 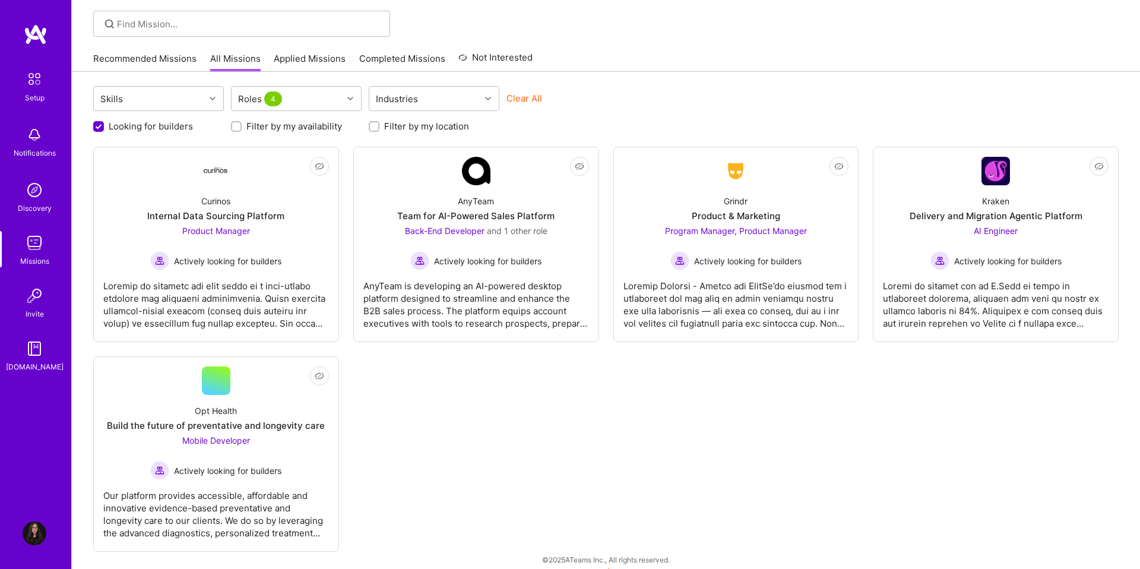 What do you see at coordinates (476, 244) in the screenshot?
I see `a: Company LogoAnyTeamTeam for AI-Powered Sales PlatformBack-End Developer and 1 other roleActively ...` at bounding box center [476, 244].